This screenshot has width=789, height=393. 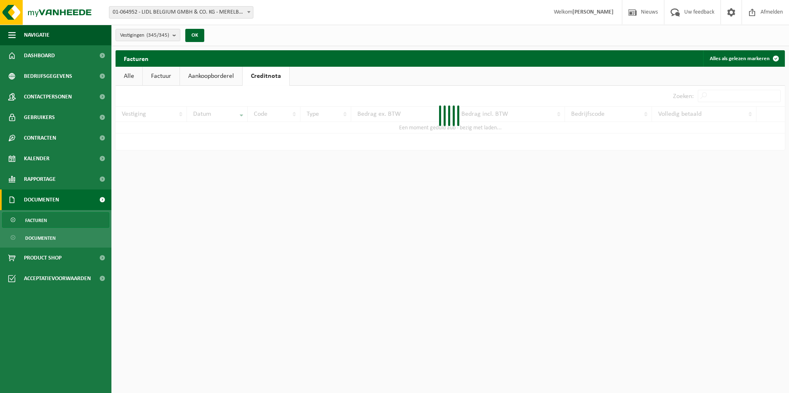 I want to click on span: Gebruikers, so click(x=39, y=118).